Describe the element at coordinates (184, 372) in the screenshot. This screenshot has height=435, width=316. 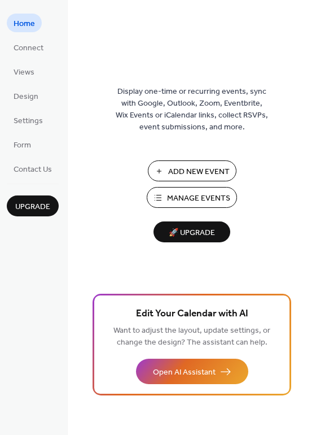
I see `span: Open AI Assistant` at that location.